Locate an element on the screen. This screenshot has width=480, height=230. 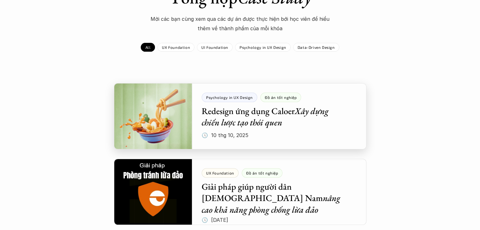
p: All is located at coordinates (148, 47).